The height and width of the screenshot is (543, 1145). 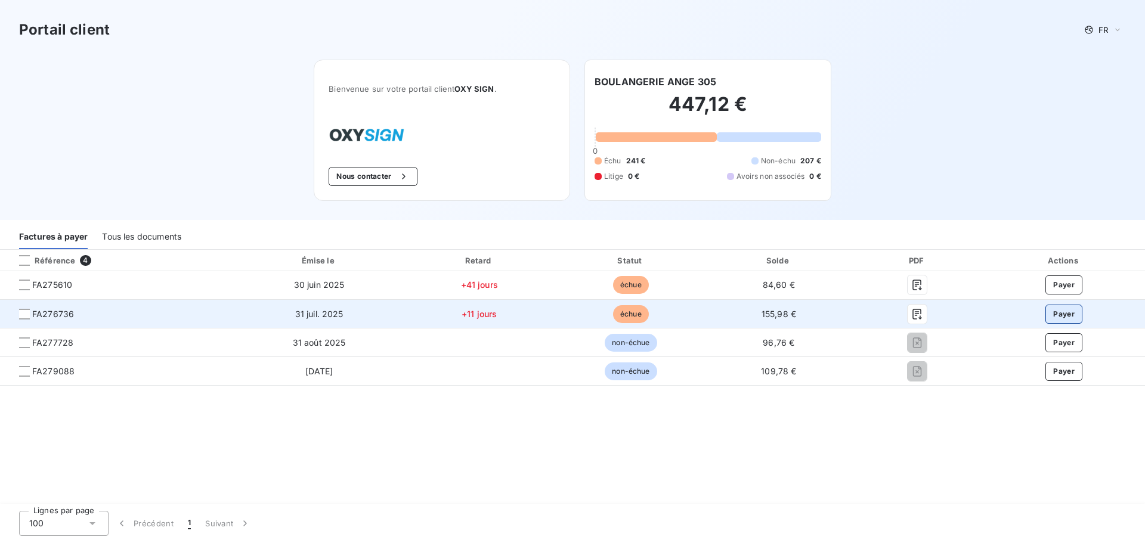 I want to click on div: Référence, so click(x=42, y=261).